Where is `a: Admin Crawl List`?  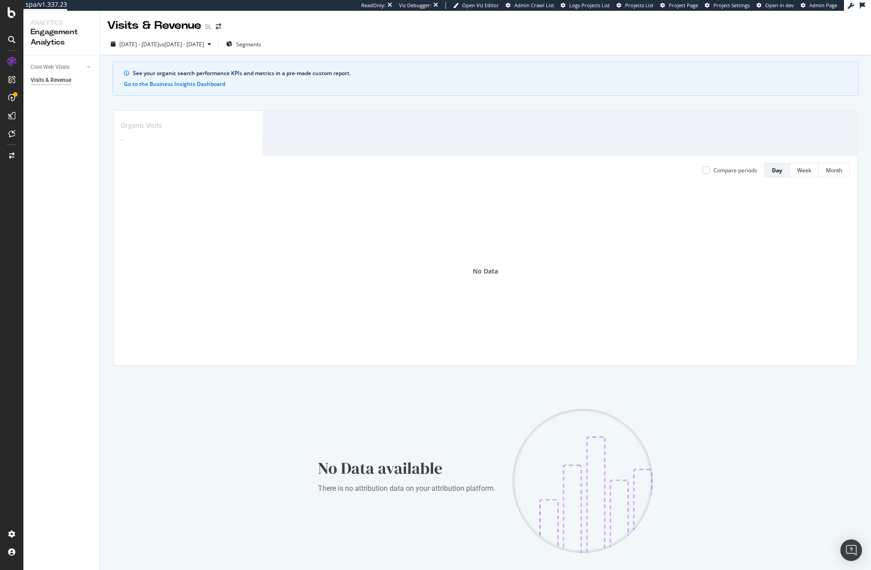
a: Admin Crawl List is located at coordinates (529, 5).